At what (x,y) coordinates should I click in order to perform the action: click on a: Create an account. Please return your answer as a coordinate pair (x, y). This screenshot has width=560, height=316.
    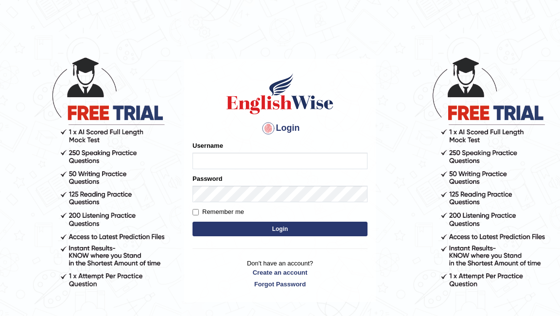
    Looking at the image, I should click on (280, 272).